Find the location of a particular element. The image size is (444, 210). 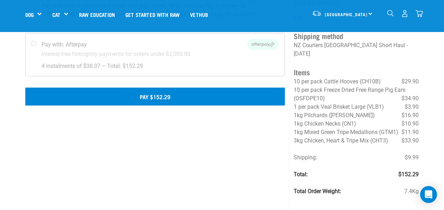

strong: Total: is located at coordinates (301, 174).